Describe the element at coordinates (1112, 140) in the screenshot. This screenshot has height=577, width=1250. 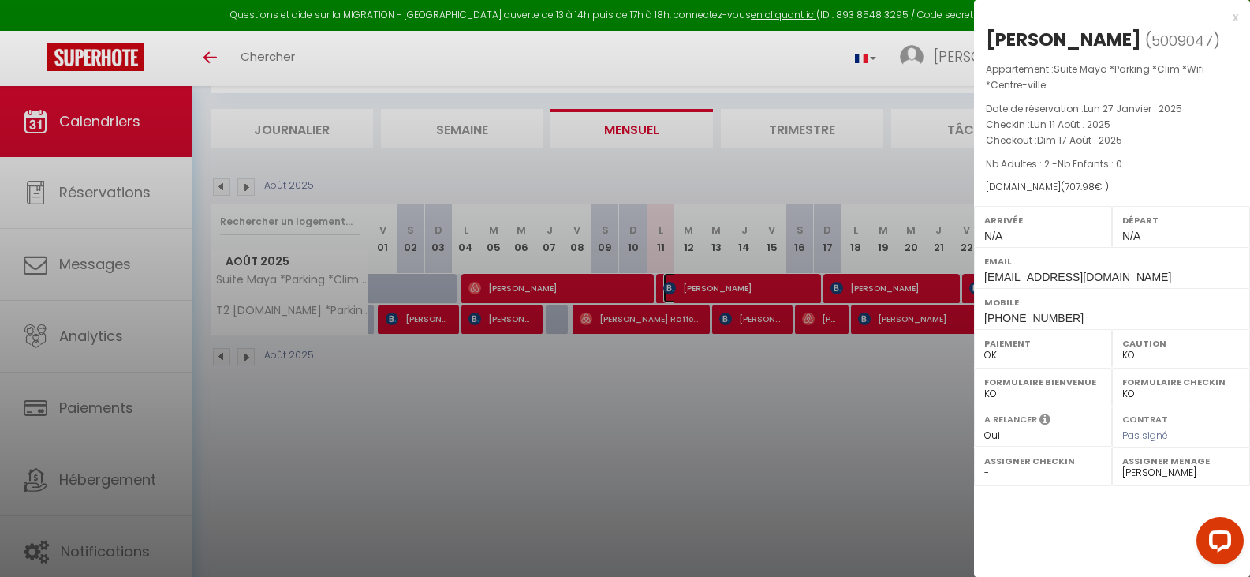
I see `p: Checkout :` at that location.